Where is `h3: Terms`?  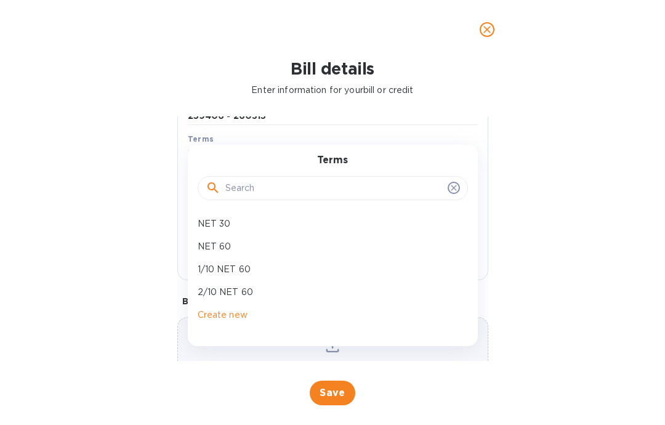
h3: Terms is located at coordinates (332, 160).